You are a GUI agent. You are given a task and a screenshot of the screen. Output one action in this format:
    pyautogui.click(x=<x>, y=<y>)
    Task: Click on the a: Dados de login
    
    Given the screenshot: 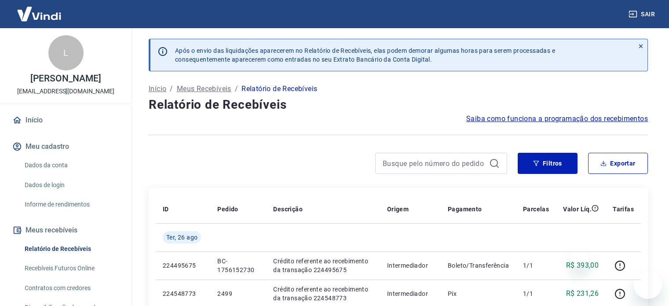 What is the action you would take?
    pyautogui.click(x=71, y=185)
    